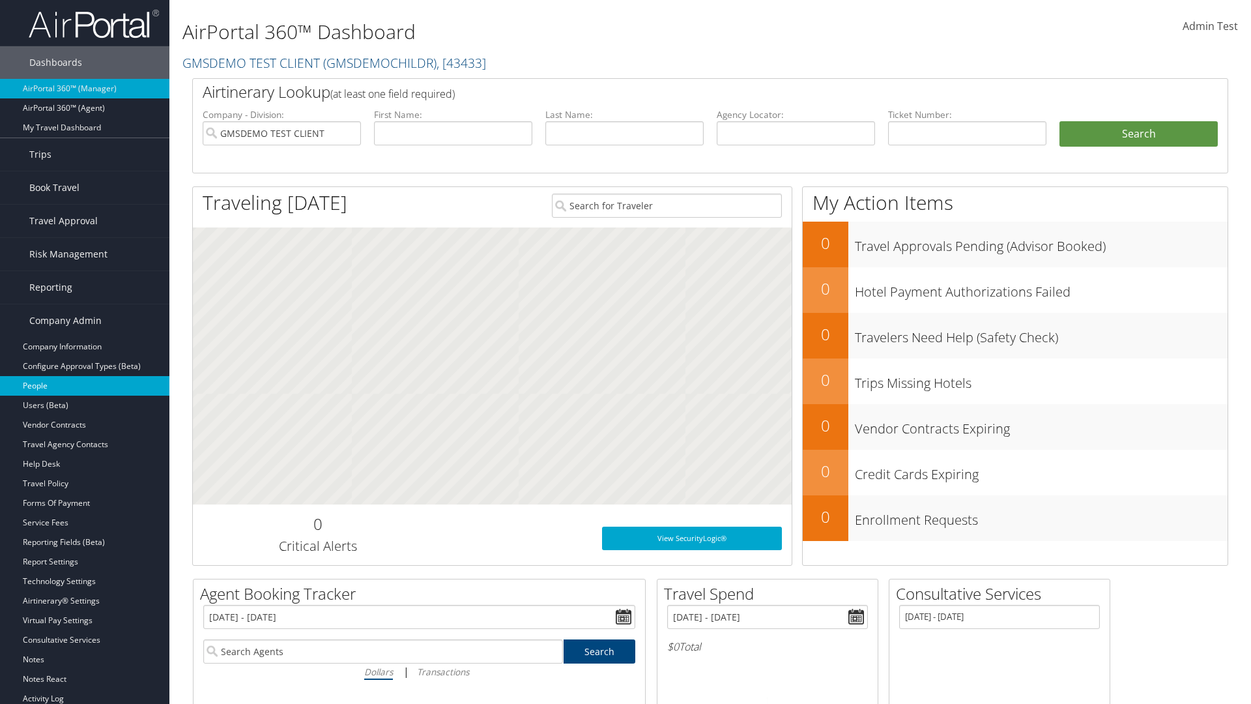  What do you see at coordinates (1015, 244) in the screenshot?
I see `a: 0Travel Approvals Pending (Advisor Booked)` at bounding box center [1015, 244].